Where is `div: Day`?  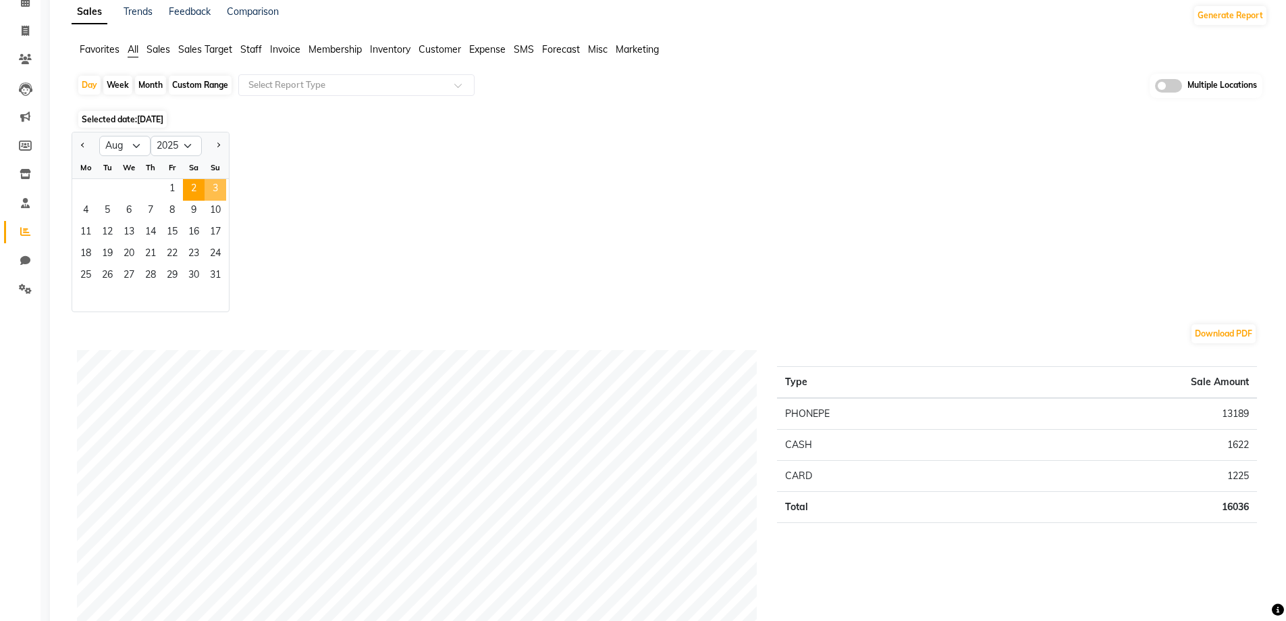 div: Day is located at coordinates (89, 85).